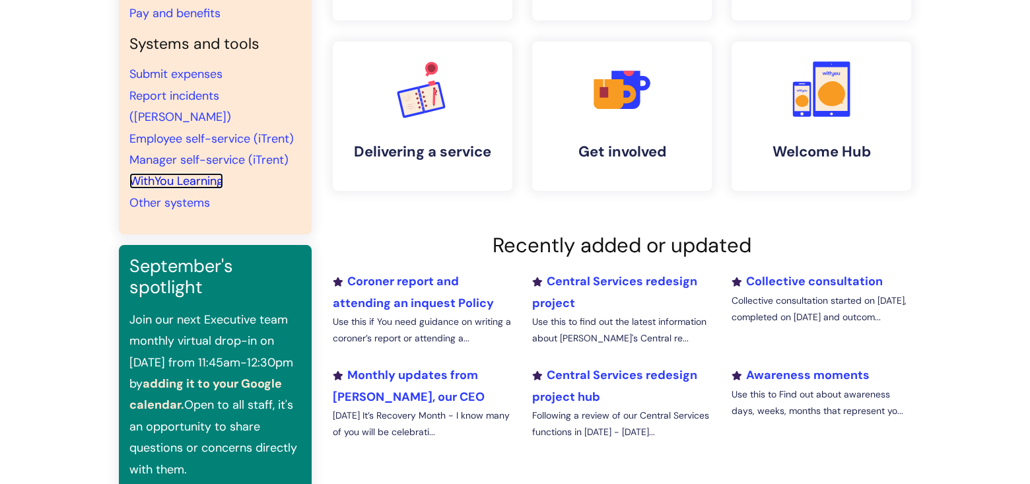 The image size is (1030, 484). I want to click on a: Other systems, so click(170, 203).